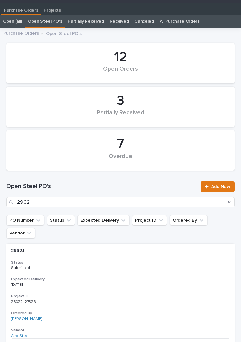 The image size is (241, 342). Describe the element at coordinates (120, 202) in the screenshot. I see `input: Search` at that location.